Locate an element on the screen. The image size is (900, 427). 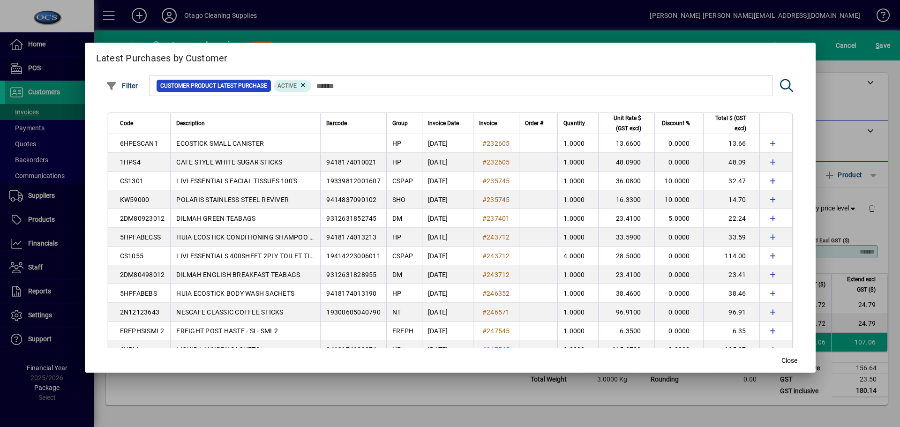
td: 4.0000 is located at coordinates (577, 256).